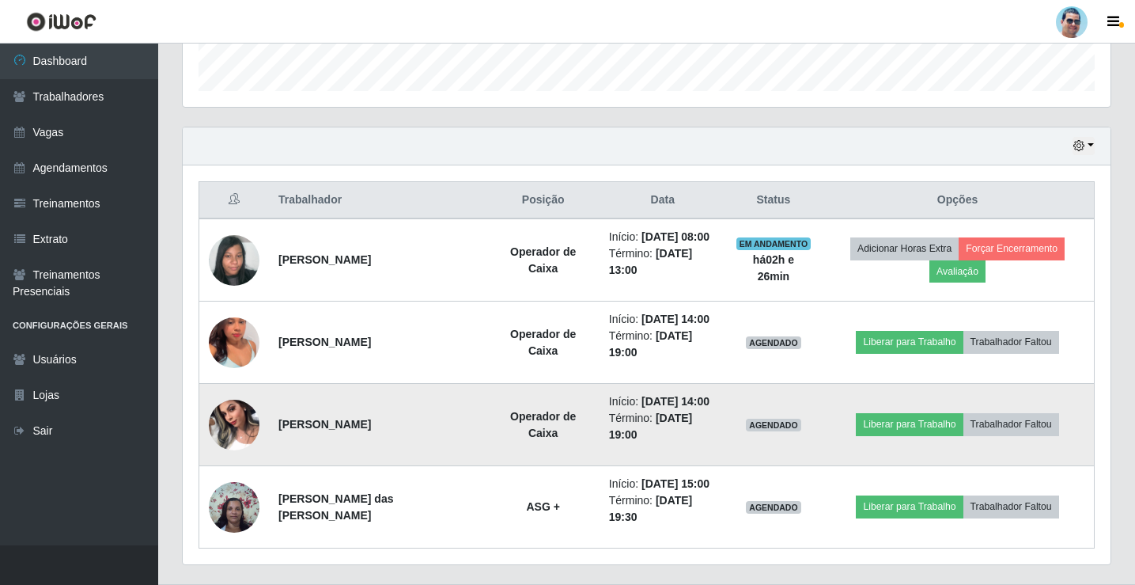  Describe the element at coordinates (234, 260) in the screenshot. I see `img: 1739231578264.jpeg` at that location.